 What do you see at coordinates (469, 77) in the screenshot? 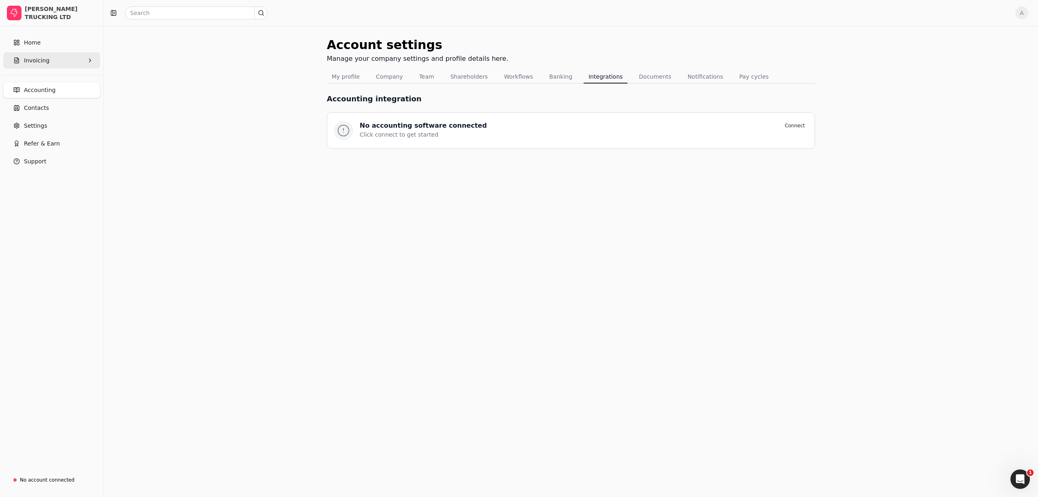
I see `button: Shareholders` at bounding box center [469, 77].